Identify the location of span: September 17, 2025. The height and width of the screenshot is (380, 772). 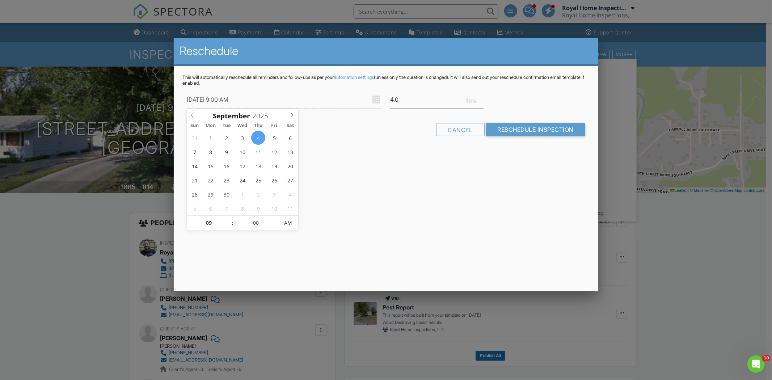
(242, 166).